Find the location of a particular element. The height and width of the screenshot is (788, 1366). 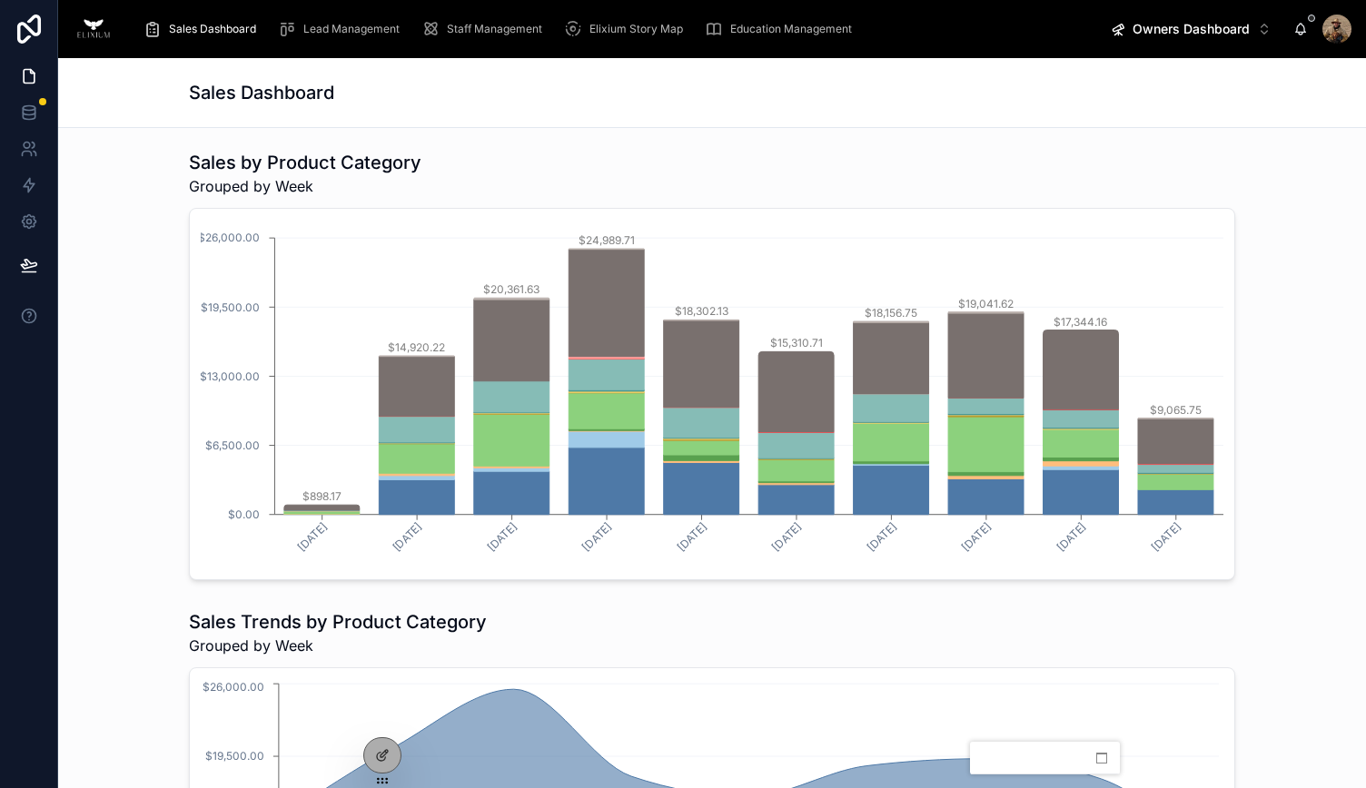

span: Sales Dashboard is located at coordinates (213, 29).